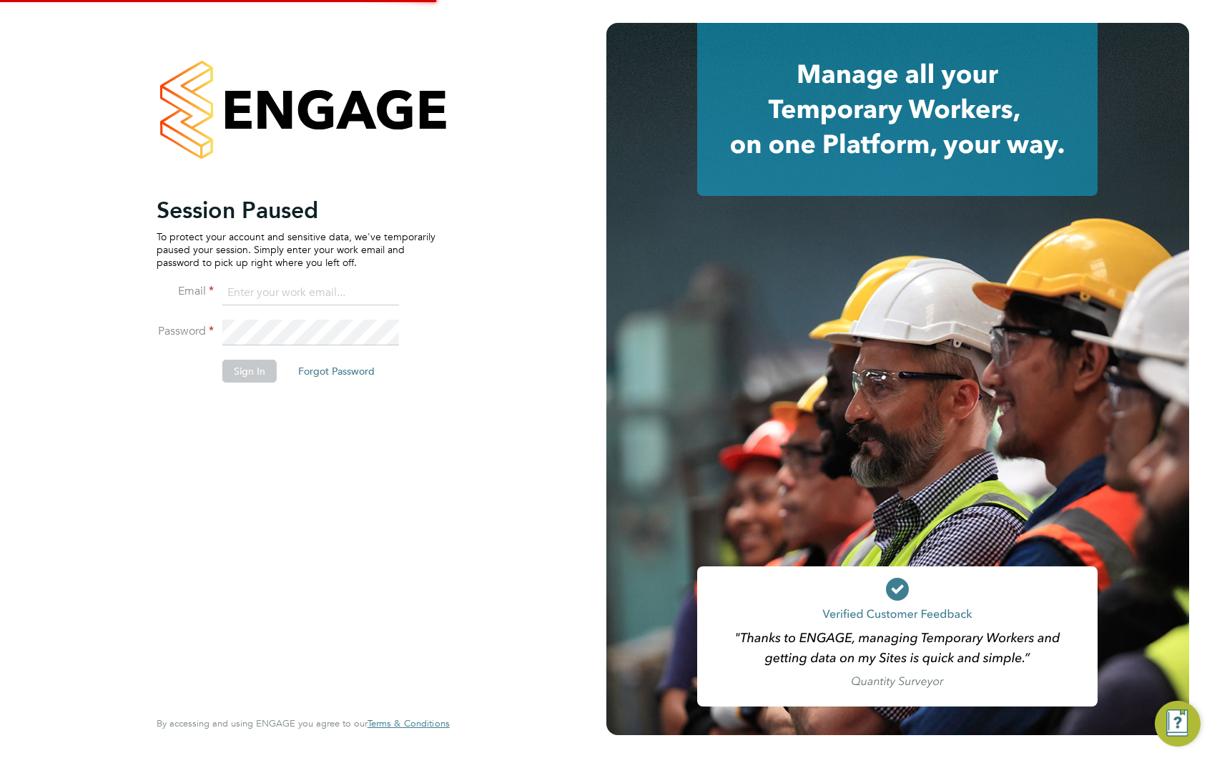 The height and width of the screenshot is (758, 1212). What do you see at coordinates (336, 371) in the screenshot?
I see `button: Forgot Password` at bounding box center [336, 371].